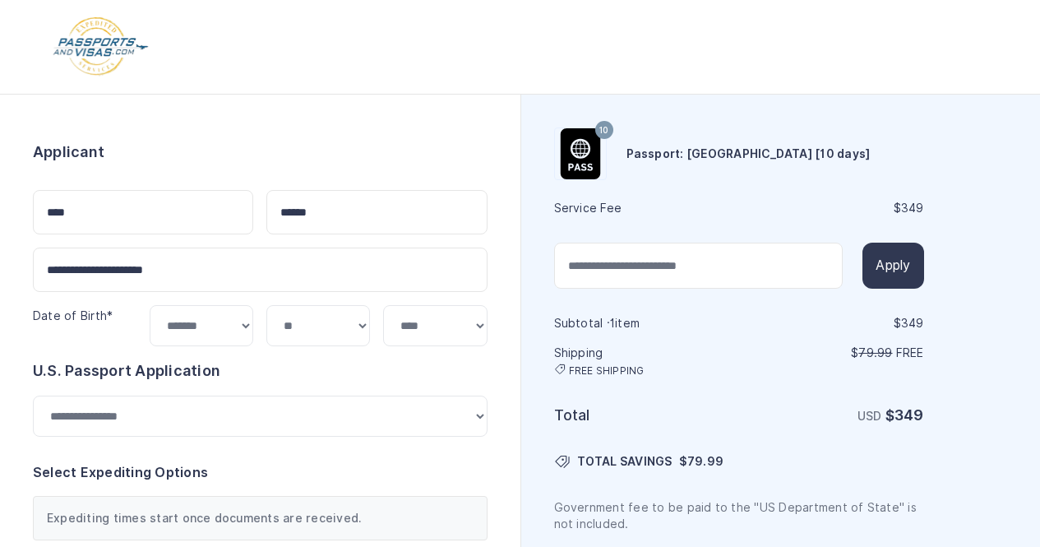 The image size is (1040, 547). Describe the element at coordinates (870, 416) in the screenshot. I see `span: USD` at that location.